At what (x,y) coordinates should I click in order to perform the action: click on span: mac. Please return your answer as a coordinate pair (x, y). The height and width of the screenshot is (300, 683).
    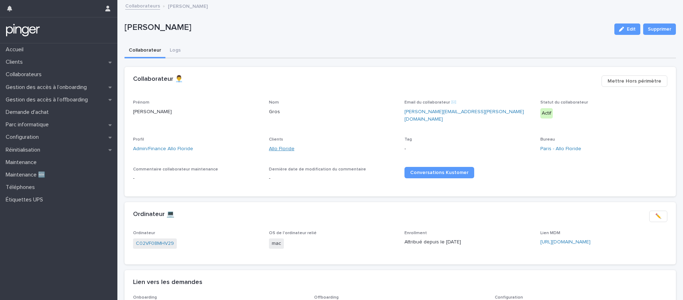
    Looking at the image, I should click on (276, 243).